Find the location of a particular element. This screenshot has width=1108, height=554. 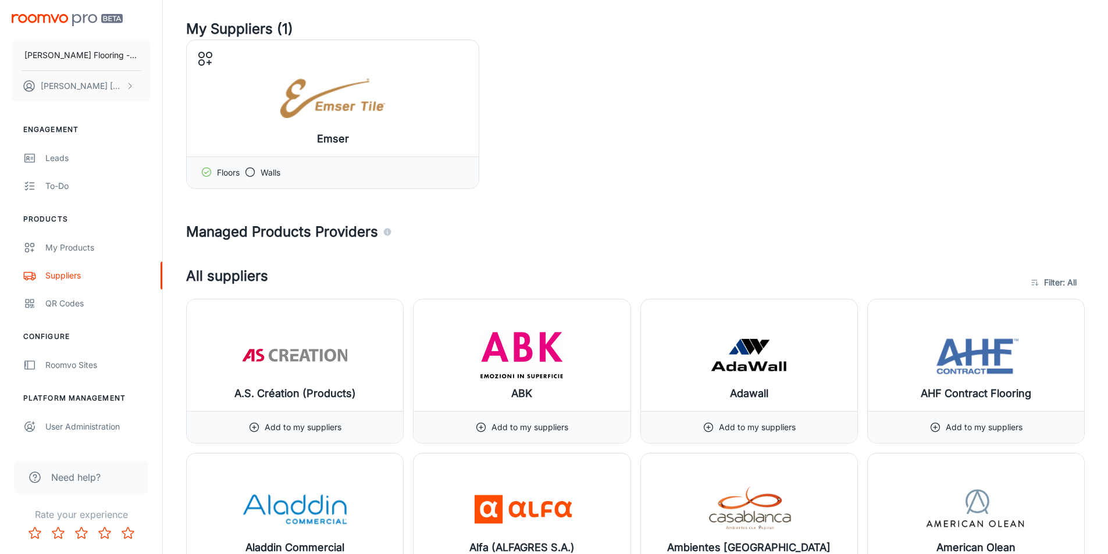

h6: A.S. Création (Products) is located at coordinates (295, 394).